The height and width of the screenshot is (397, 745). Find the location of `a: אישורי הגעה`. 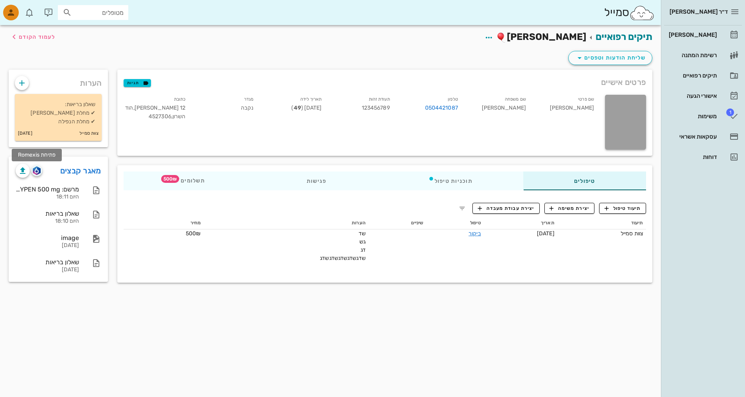

a: אישורי הגעה is located at coordinates (703, 96).